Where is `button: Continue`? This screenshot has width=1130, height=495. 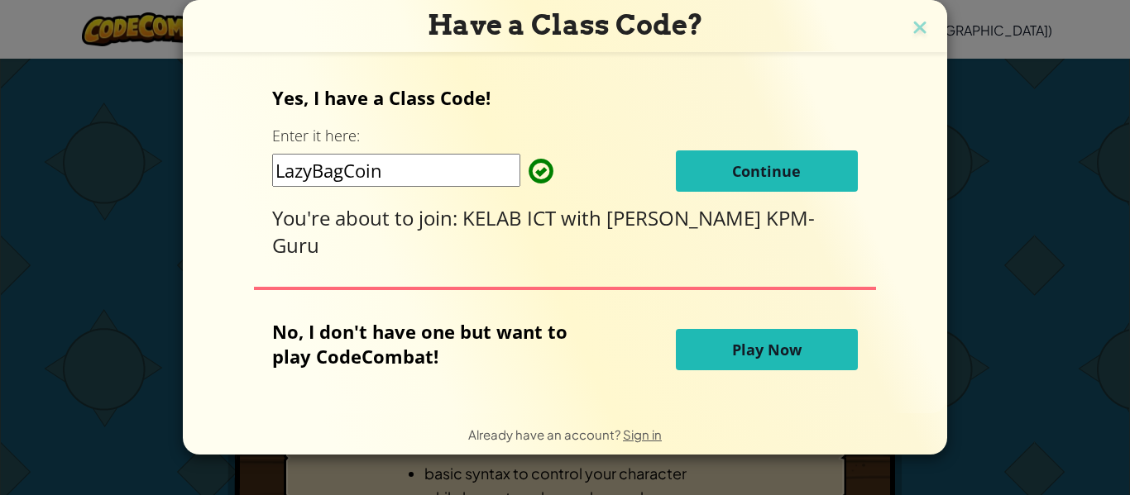 button: Continue is located at coordinates (767, 171).